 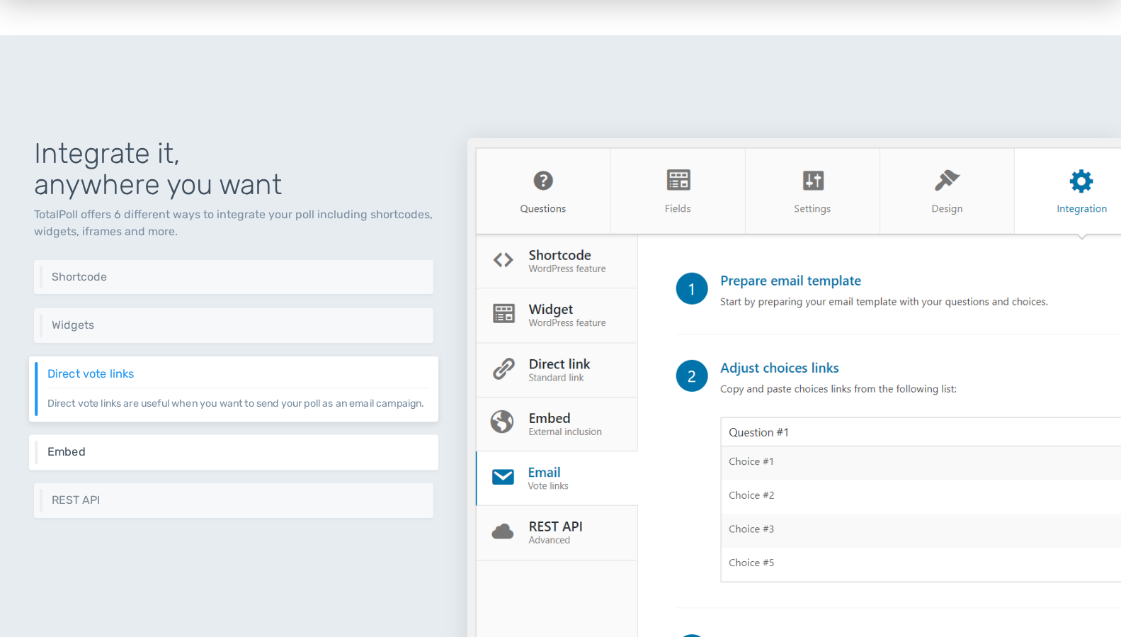 I want to click on p: Two shortcodes to integrate your poll easily in your posts and pages., so click(x=237, y=283).